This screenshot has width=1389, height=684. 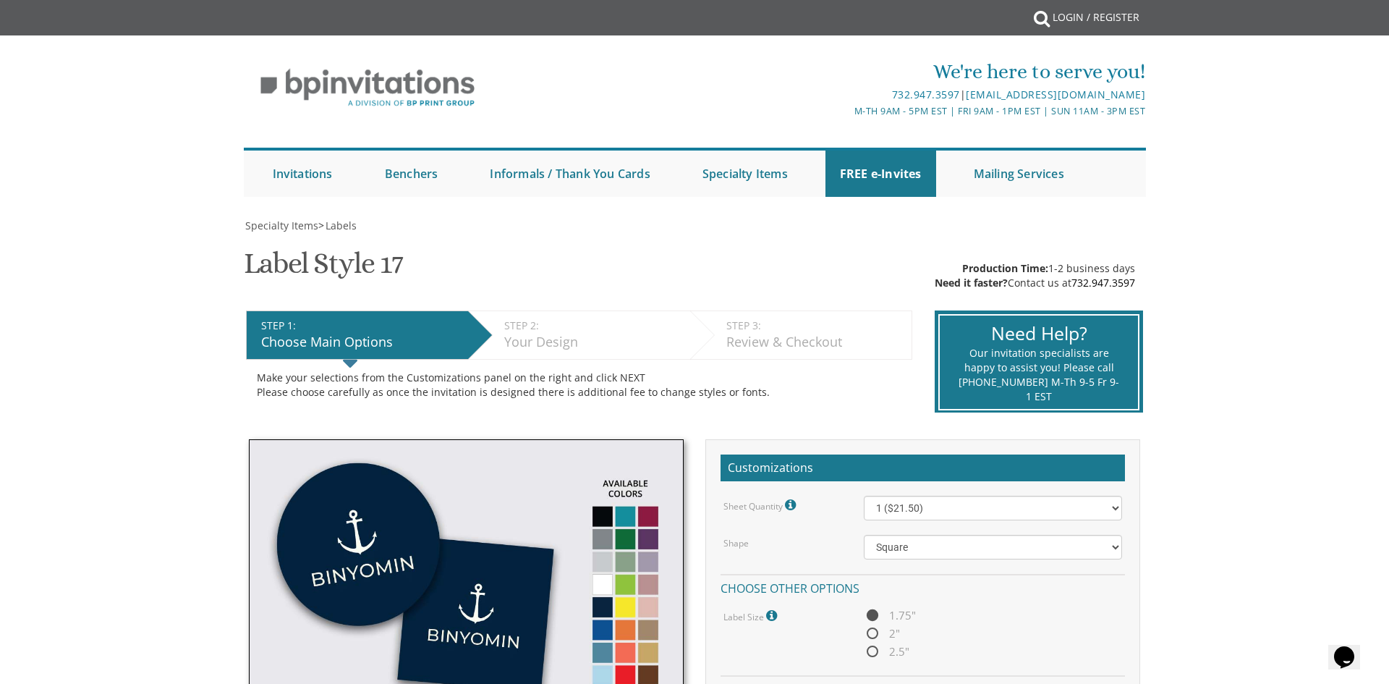 I want to click on div: STEP 3:, so click(x=815, y=326).